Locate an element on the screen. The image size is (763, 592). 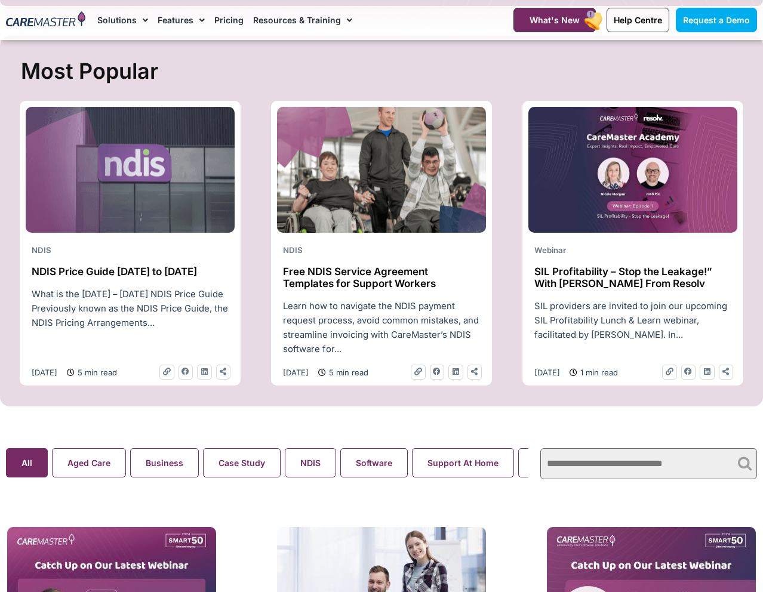
a: Request a Demo is located at coordinates (716, 20).